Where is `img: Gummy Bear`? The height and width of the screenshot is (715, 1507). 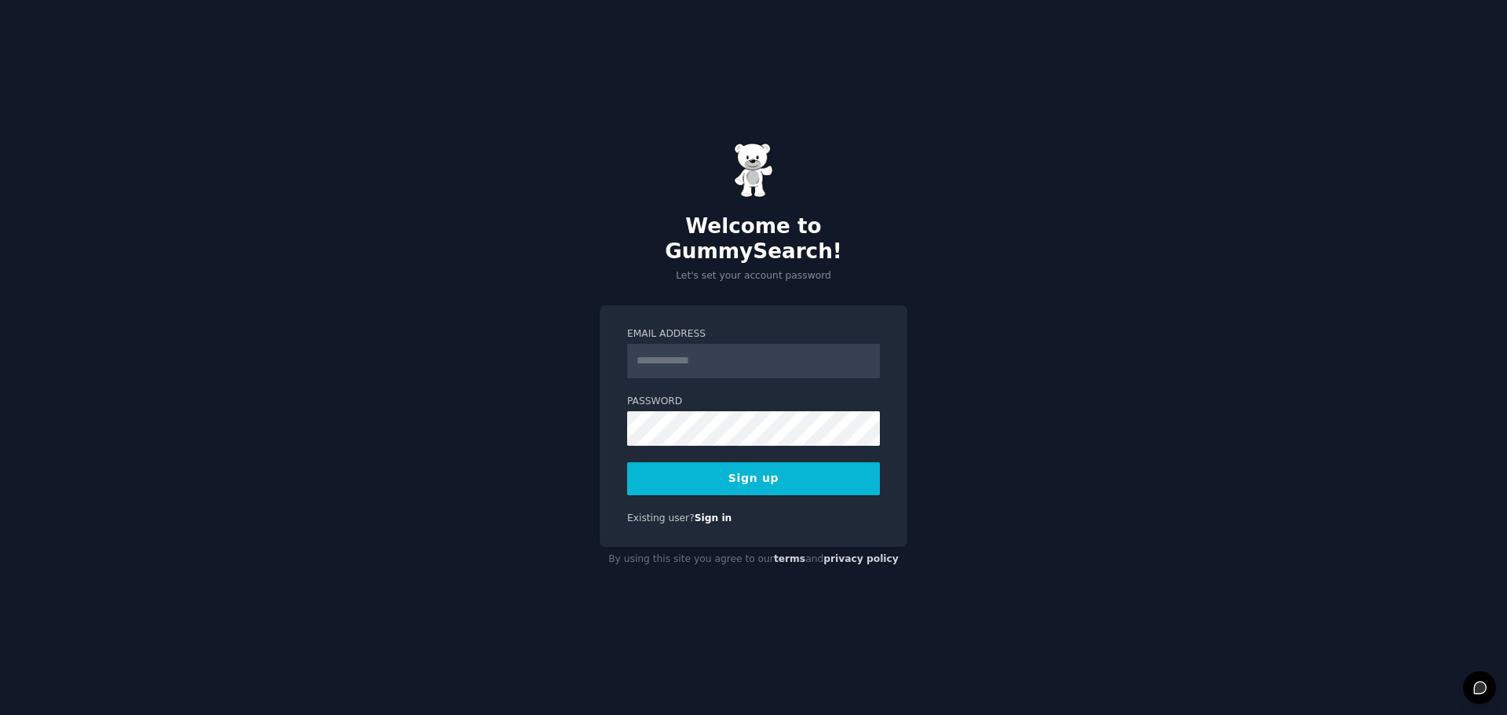
img: Gummy Bear is located at coordinates (754, 170).